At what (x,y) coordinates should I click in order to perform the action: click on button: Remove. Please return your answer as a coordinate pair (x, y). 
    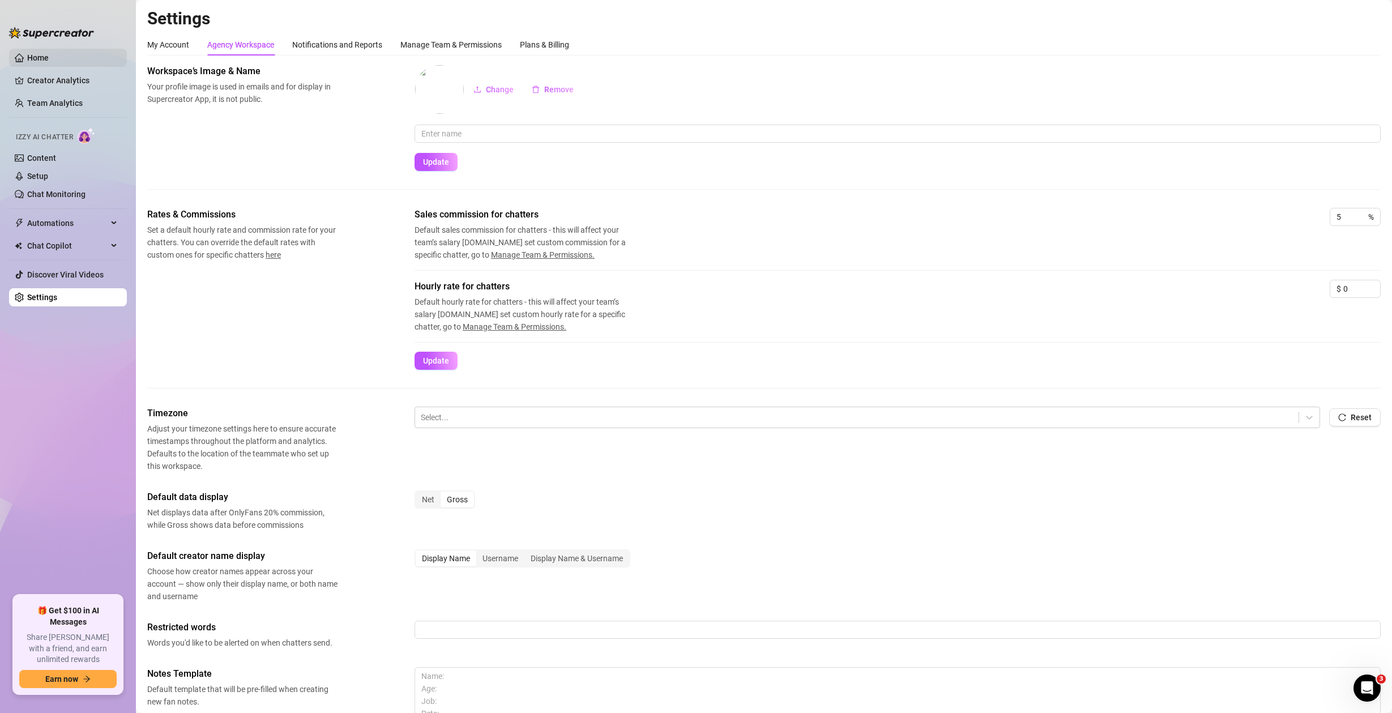
    Looking at the image, I should click on (553, 89).